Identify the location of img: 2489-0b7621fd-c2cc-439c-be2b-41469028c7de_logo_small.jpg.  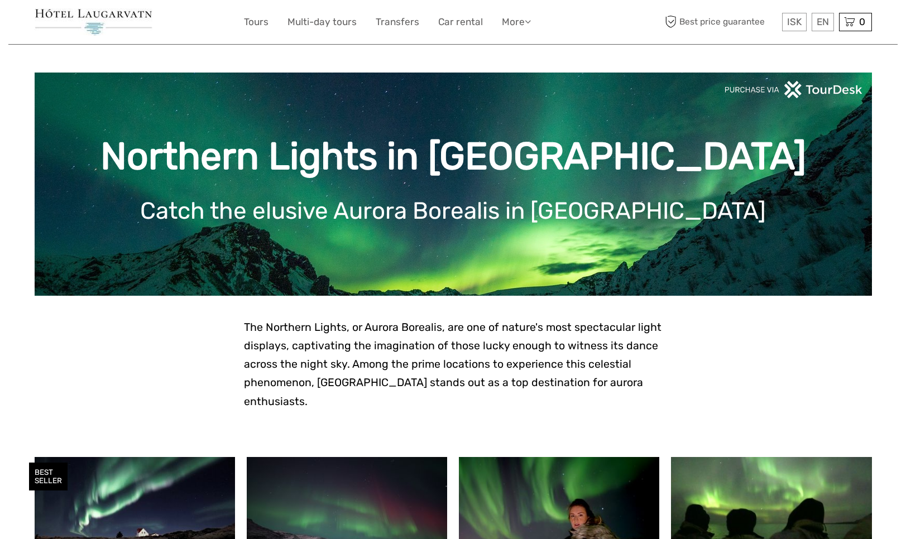
(93, 22).